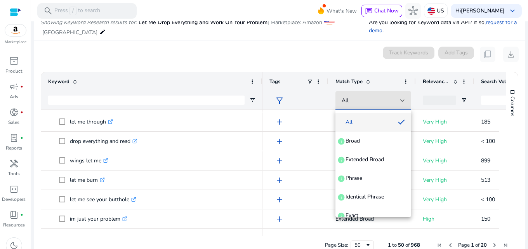  I want to click on span: Phrase, so click(353, 178).